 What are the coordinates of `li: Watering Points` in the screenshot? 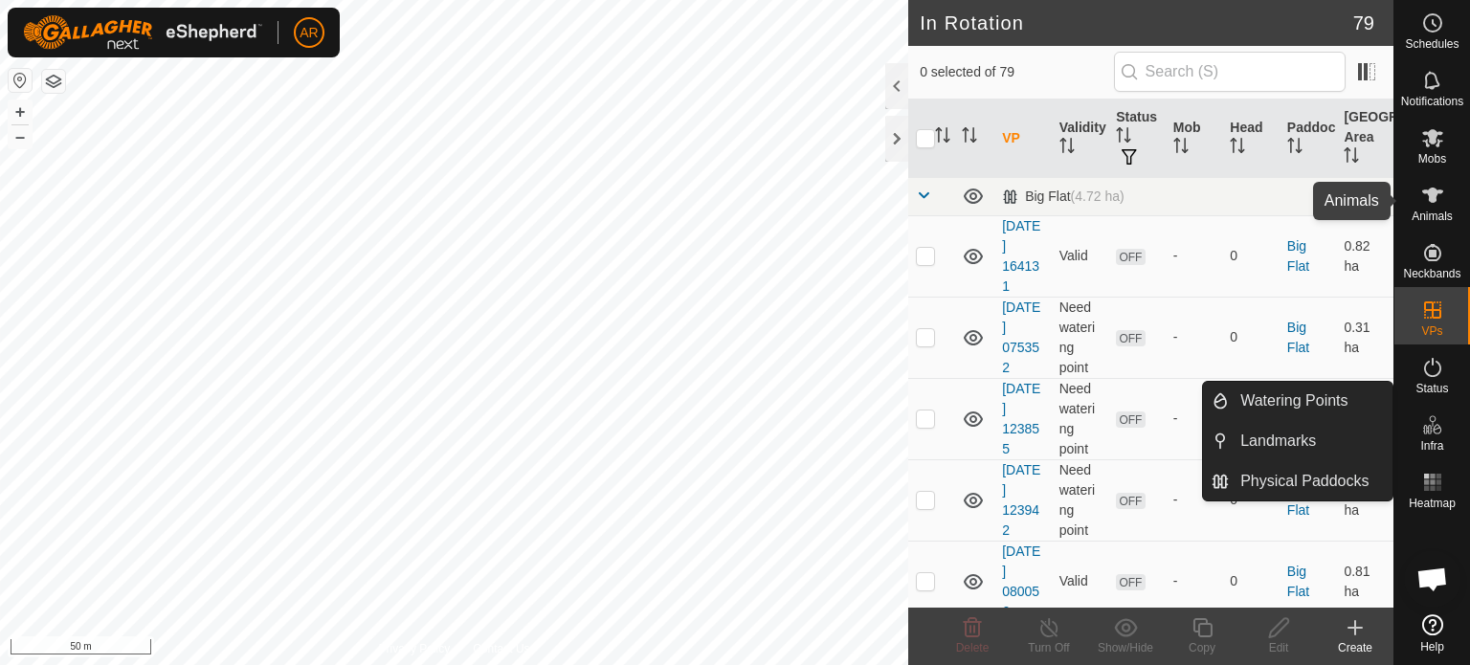 It's located at (1298, 401).